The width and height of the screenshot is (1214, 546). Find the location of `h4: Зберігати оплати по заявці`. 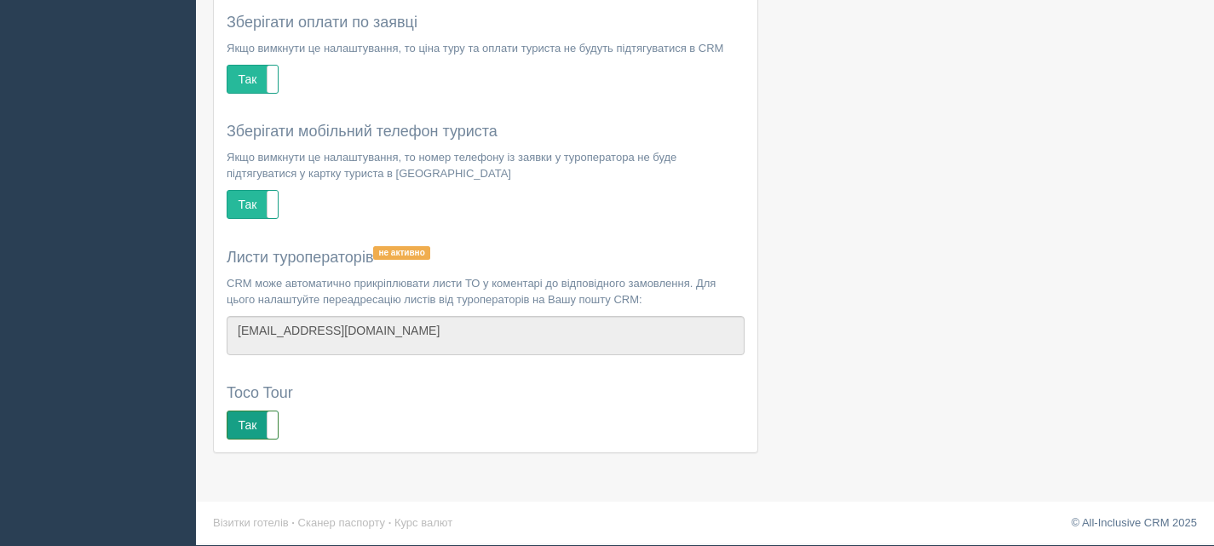

h4: Зберігати оплати по заявці is located at coordinates (485, 23).